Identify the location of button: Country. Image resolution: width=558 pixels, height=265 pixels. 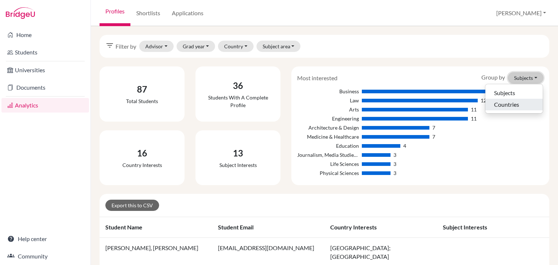
(236, 46).